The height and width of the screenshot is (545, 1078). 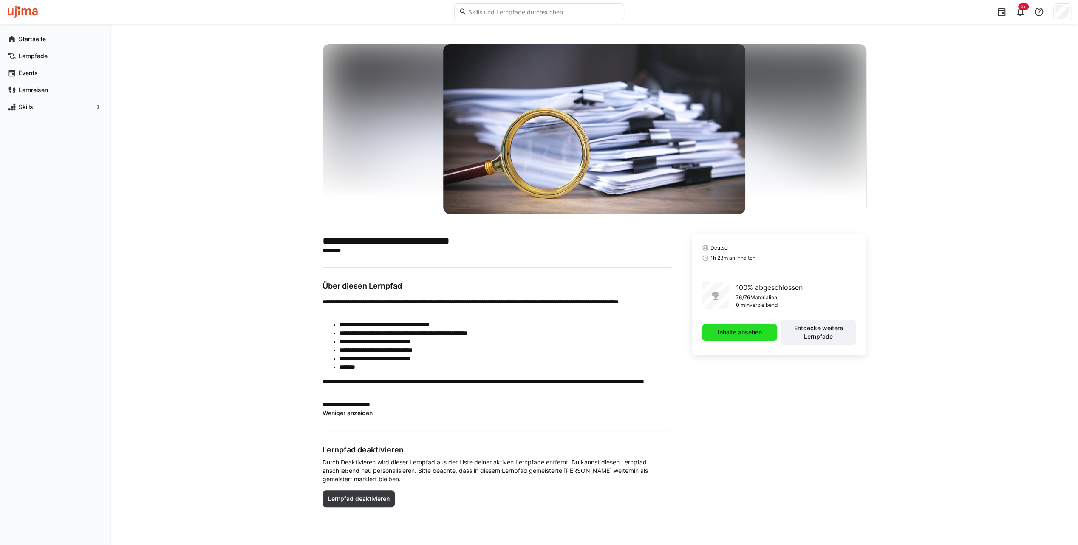 What do you see at coordinates (818, 333) in the screenshot?
I see `button: Entdecke weitere Lernpfade` at bounding box center [818, 333].